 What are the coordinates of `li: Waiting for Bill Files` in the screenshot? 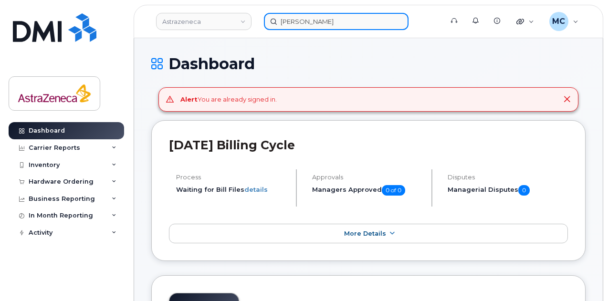 It's located at (232, 189).